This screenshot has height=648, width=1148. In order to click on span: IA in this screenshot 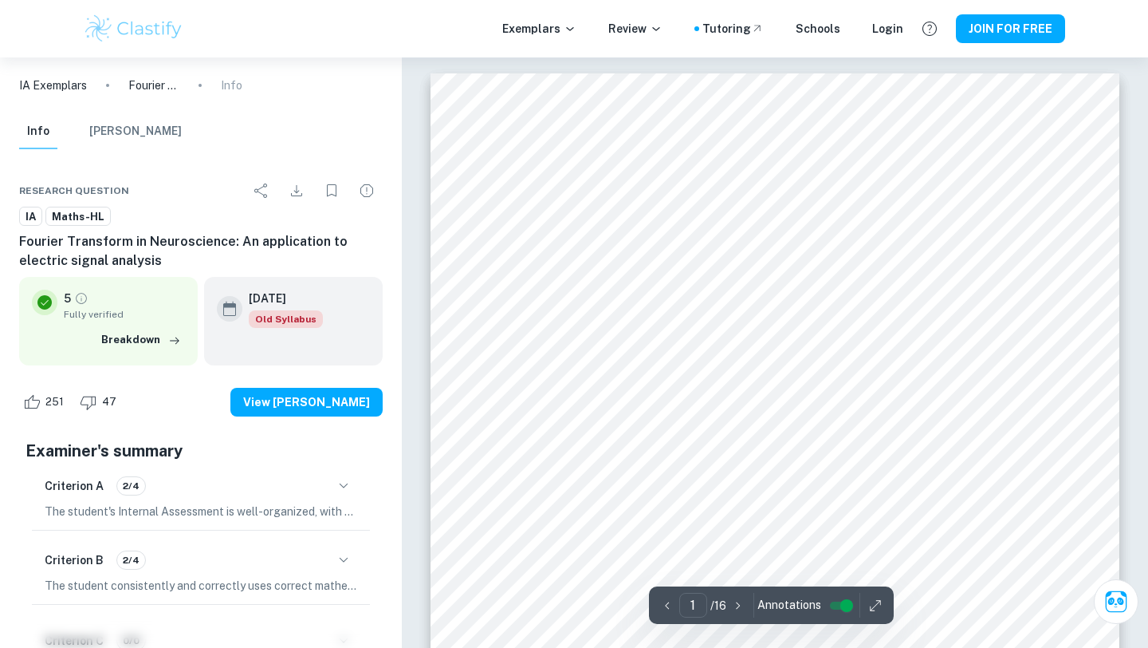, I will do `click(30, 217)`.